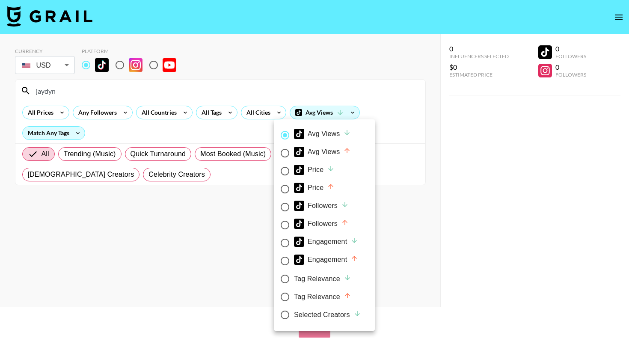 The height and width of the screenshot is (341, 629). What do you see at coordinates (327, 315) in the screenshot?
I see `div: Selected Creators` at bounding box center [327, 315].